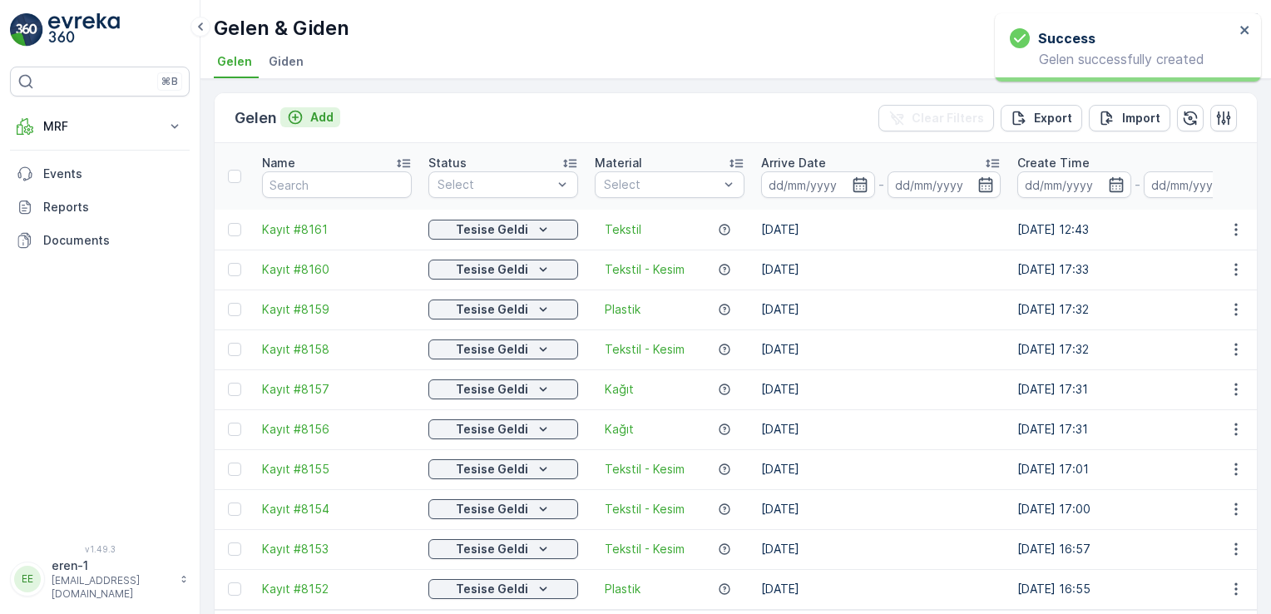 Image resolution: width=1271 pixels, height=614 pixels. What do you see at coordinates (1067, 38) in the screenshot?
I see `h3: Success` at bounding box center [1067, 38].